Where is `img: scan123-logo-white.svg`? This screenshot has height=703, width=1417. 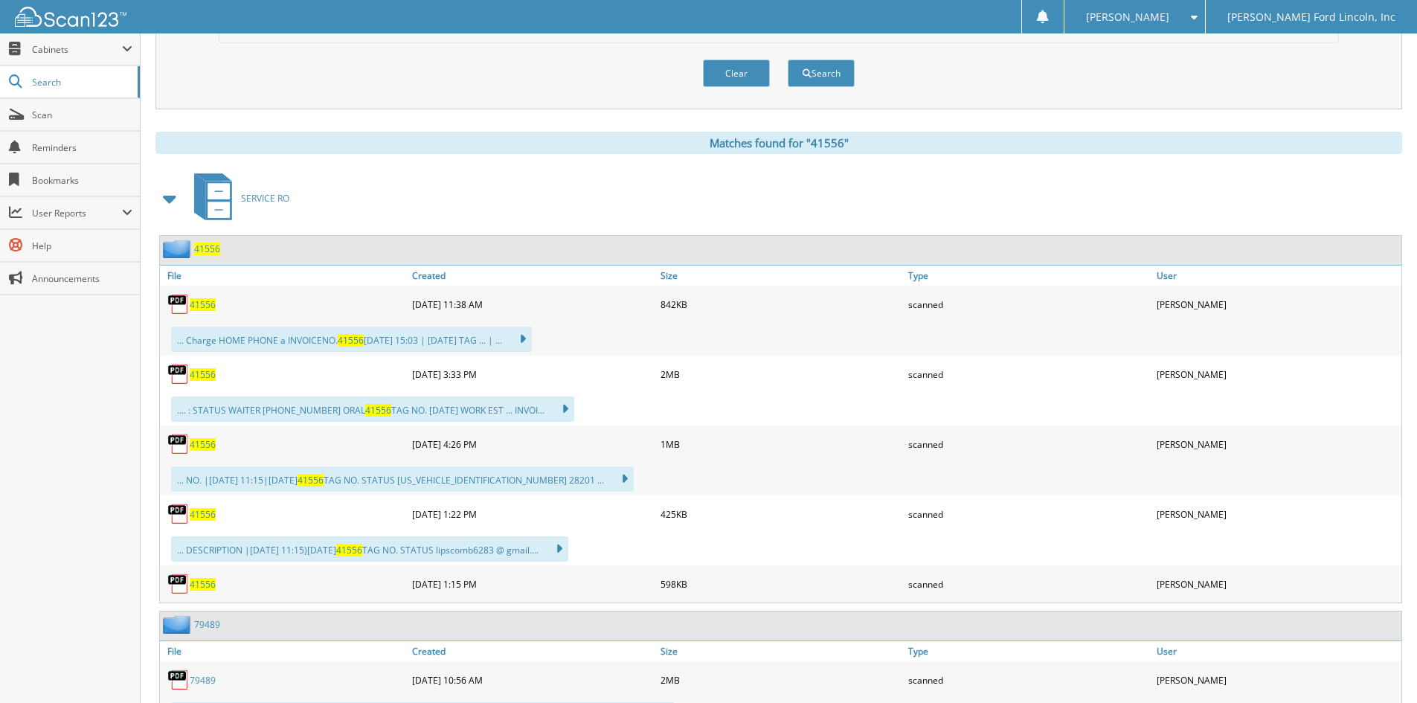
img: scan123-logo-white.svg is located at coordinates (71, 16).